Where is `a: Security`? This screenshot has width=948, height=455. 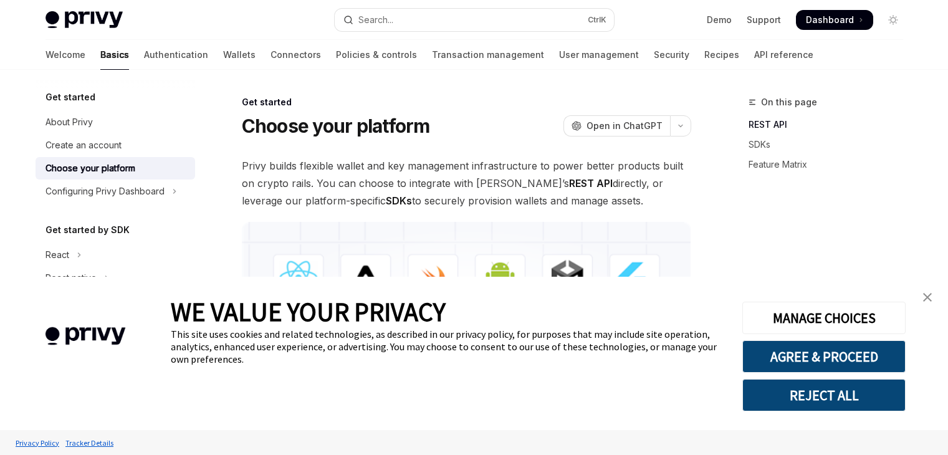
a: Security is located at coordinates (671, 55).